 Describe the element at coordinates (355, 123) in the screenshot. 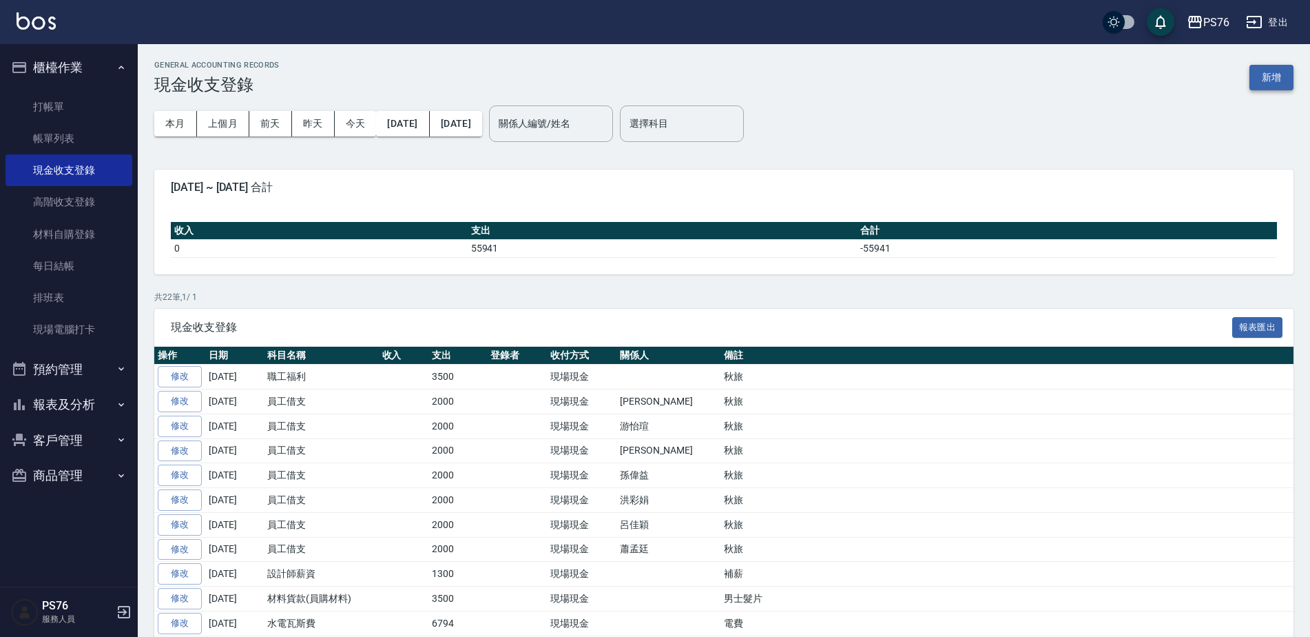

I see `button: 今天` at that location.